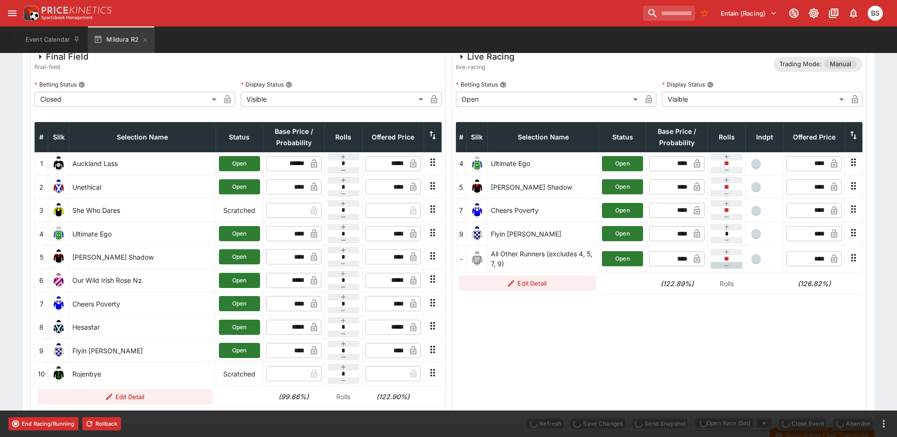  Describe the element at coordinates (143, 187) in the screenshot. I see `td: Unethical` at that location.